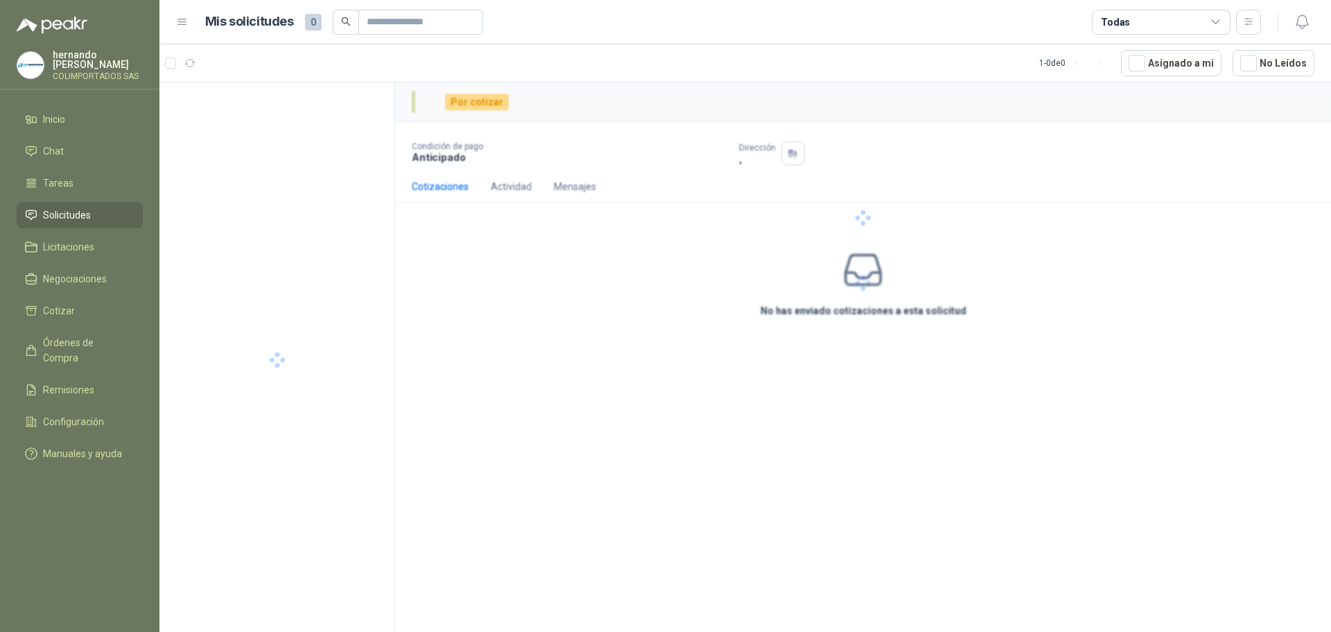 This screenshot has height=632, width=1331. What do you see at coordinates (59, 311) in the screenshot?
I see `span: Cotizar` at bounding box center [59, 311].